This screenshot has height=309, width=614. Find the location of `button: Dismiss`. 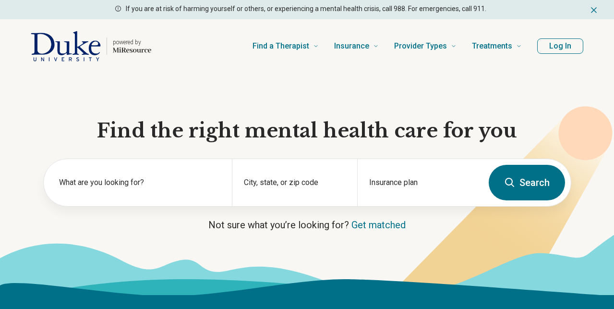

button: Dismiss is located at coordinates (594, 10).